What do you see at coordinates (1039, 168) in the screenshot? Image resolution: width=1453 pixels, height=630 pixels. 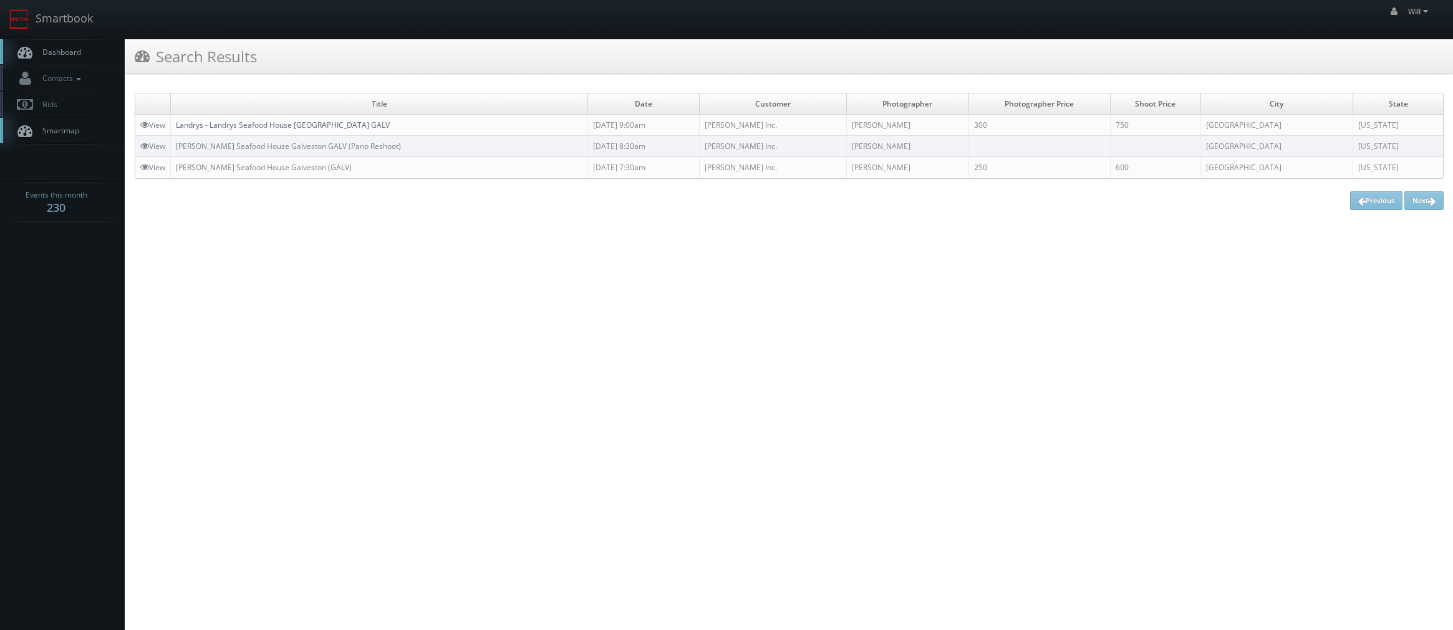 I see `td: 250` at bounding box center [1039, 168].